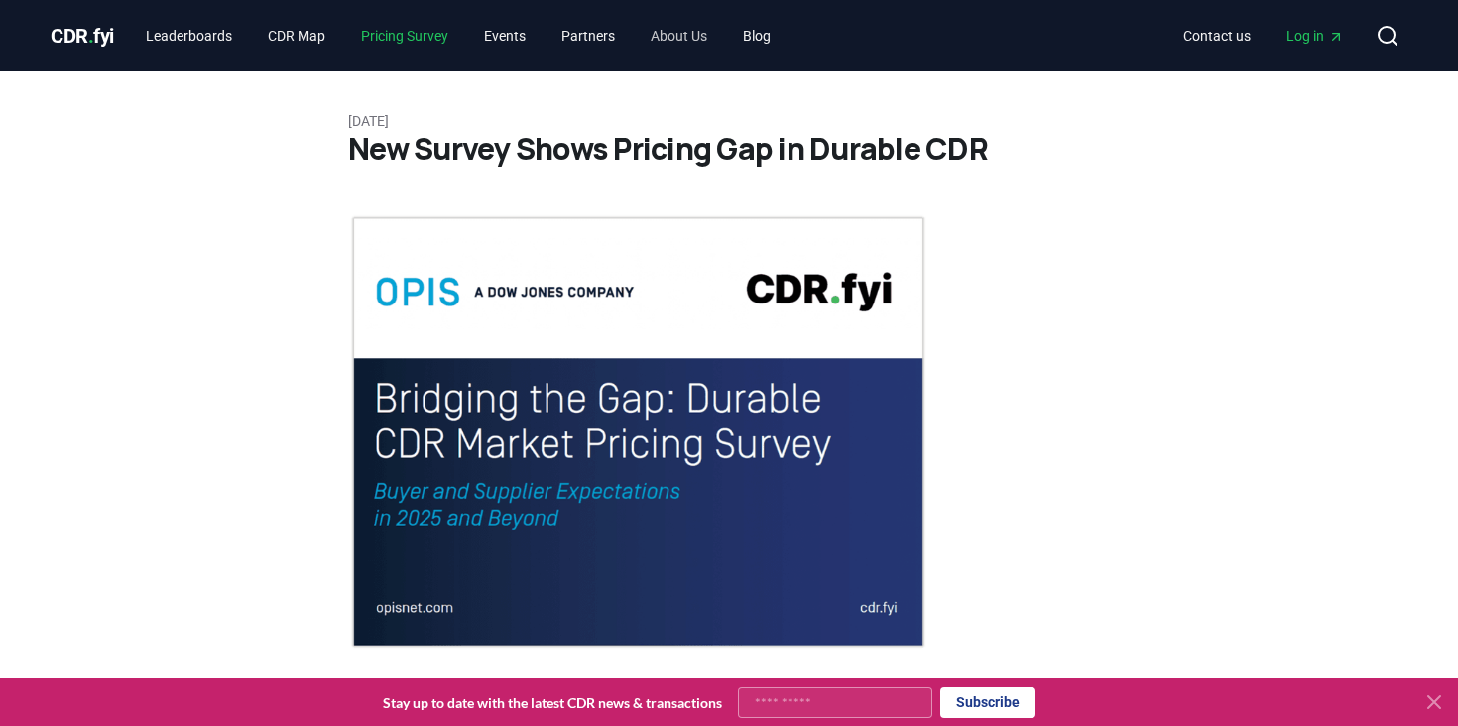 Image resolution: width=1458 pixels, height=726 pixels. What do you see at coordinates (757, 36) in the screenshot?
I see `a: Blog` at bounding box center [757, 36].